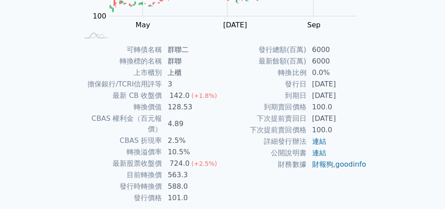  I want to click on td: 發行時轉換價, so click(120, 186).